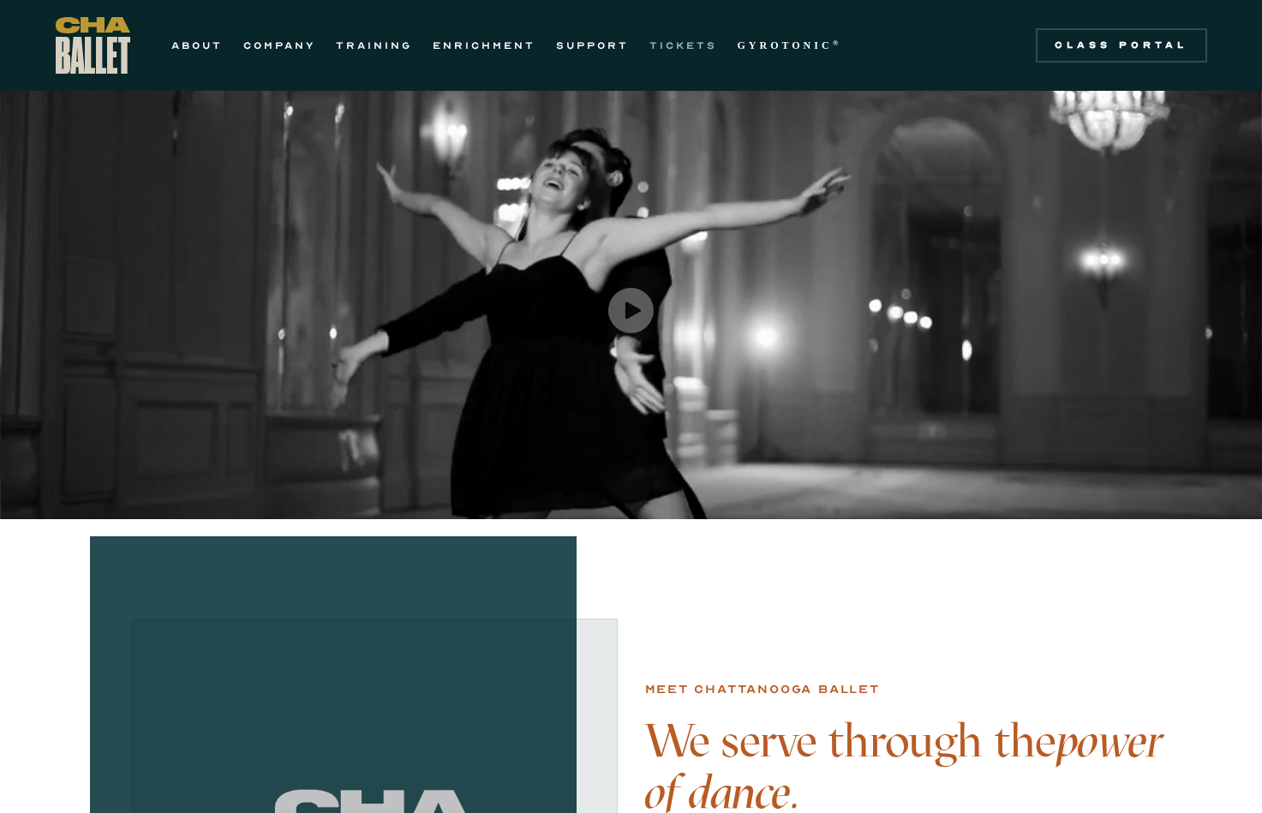 The width and height of the screenshot is (1262, 813). What do you see at coordinates (1122, 45) in the screenshot?
I see `a: Class Portal` at bounding box center [1122, 45].